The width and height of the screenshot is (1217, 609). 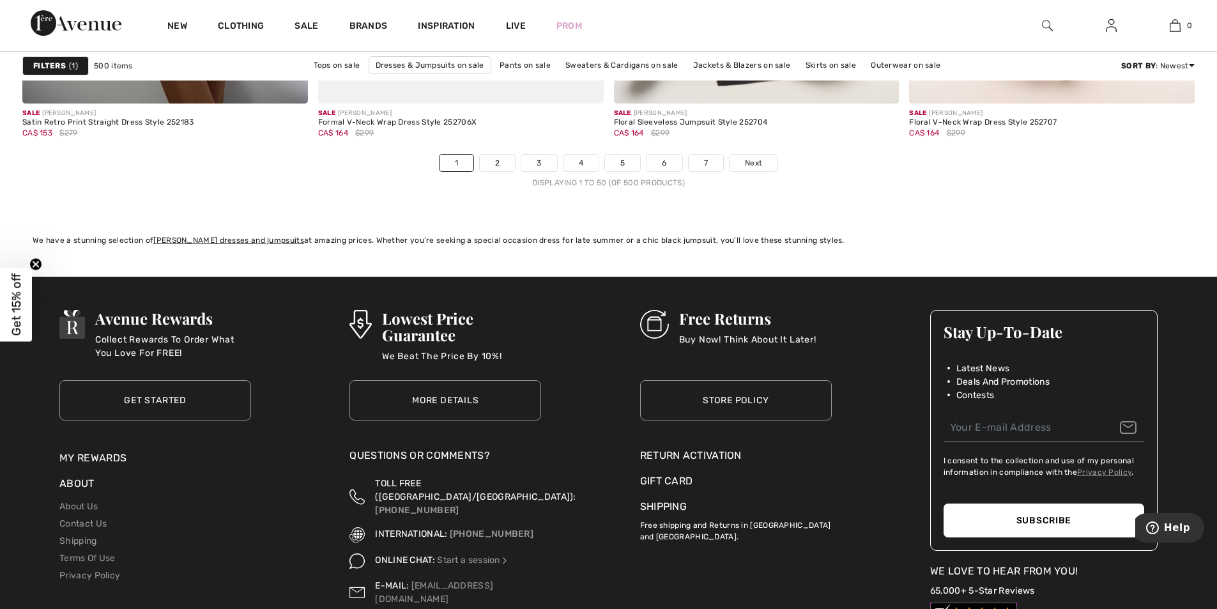 I want to click on a: Terms Of Use, so click(x=88, y=558).